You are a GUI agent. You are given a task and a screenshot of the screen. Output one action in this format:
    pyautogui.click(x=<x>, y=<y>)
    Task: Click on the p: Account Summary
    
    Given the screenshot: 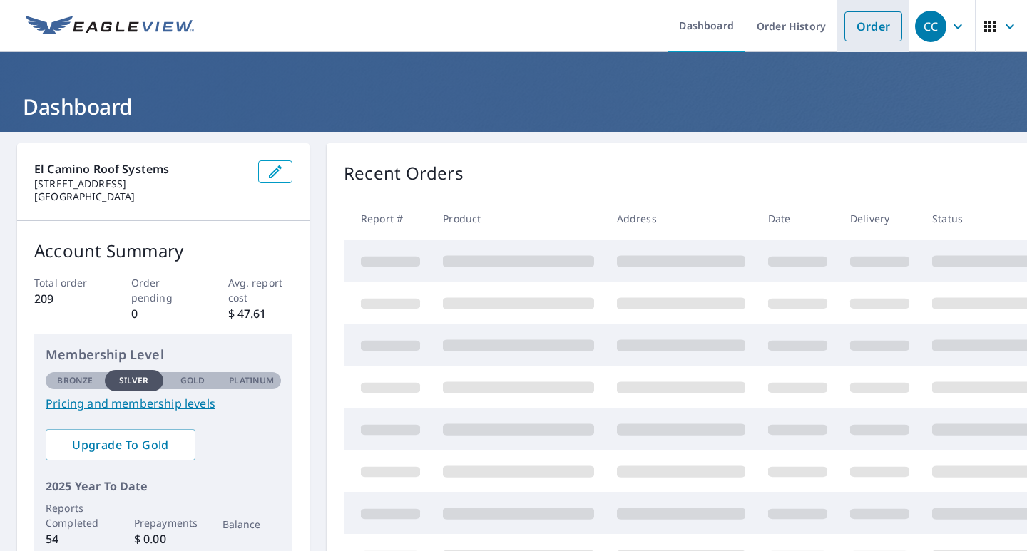 What is the action you would take?
    pyautogui.click(x=163, y=251)
    